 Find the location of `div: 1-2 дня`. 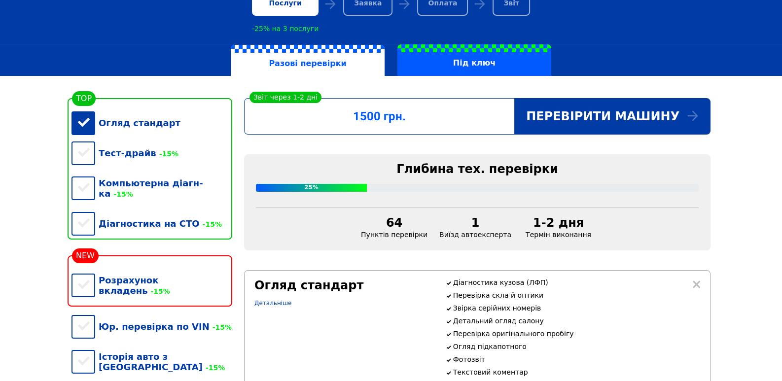

div: 1-2 дня is located at coordinates (558, 223).